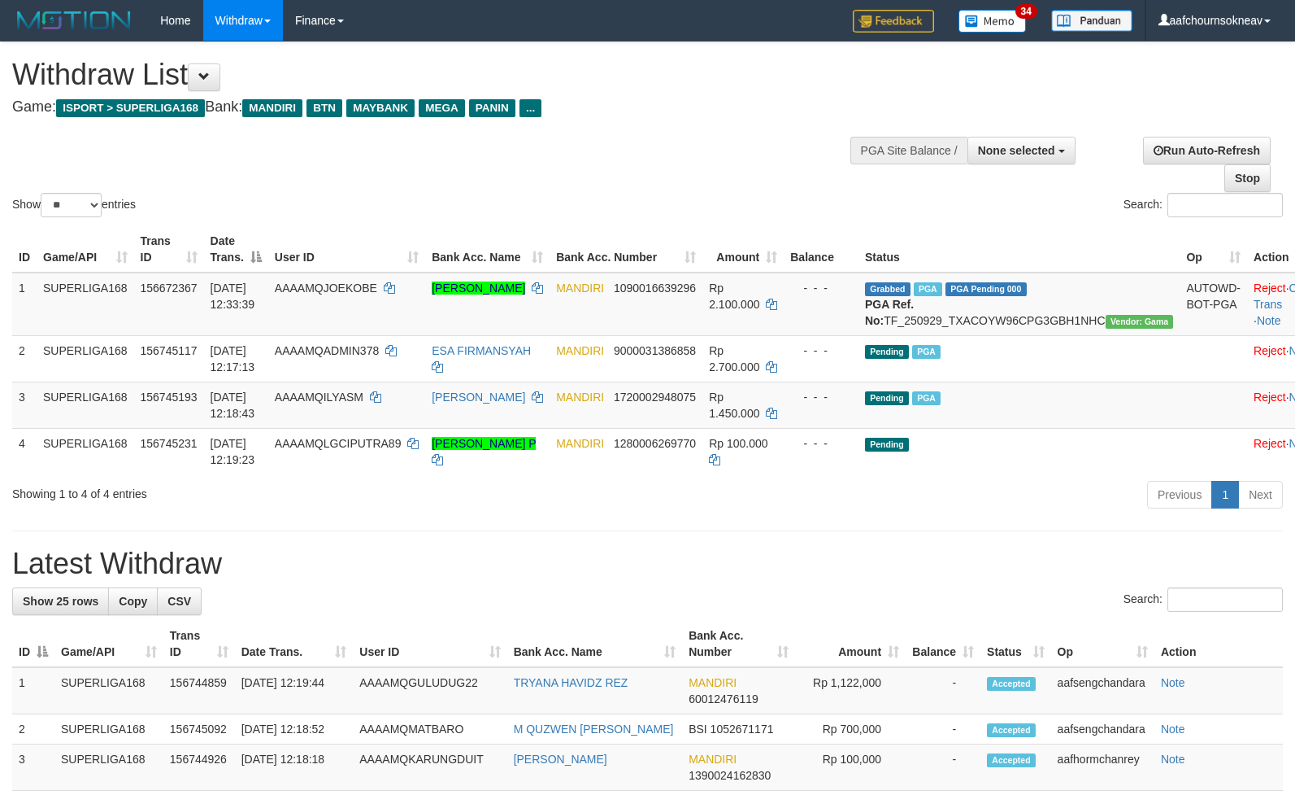 Image resolution: width=1295 pixels, height=795 pixels. I want to click on span: AAAAMQLGCIPUTRA89, so click(338, 443).